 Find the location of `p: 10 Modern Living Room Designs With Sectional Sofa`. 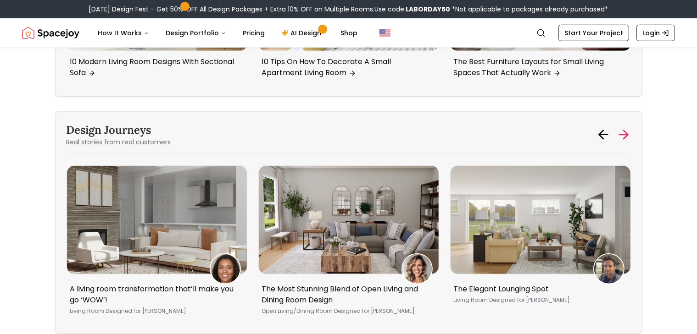

p: 10 Modern Living Room Designs With Sectional Sofa is located at coordinates (155, 67).